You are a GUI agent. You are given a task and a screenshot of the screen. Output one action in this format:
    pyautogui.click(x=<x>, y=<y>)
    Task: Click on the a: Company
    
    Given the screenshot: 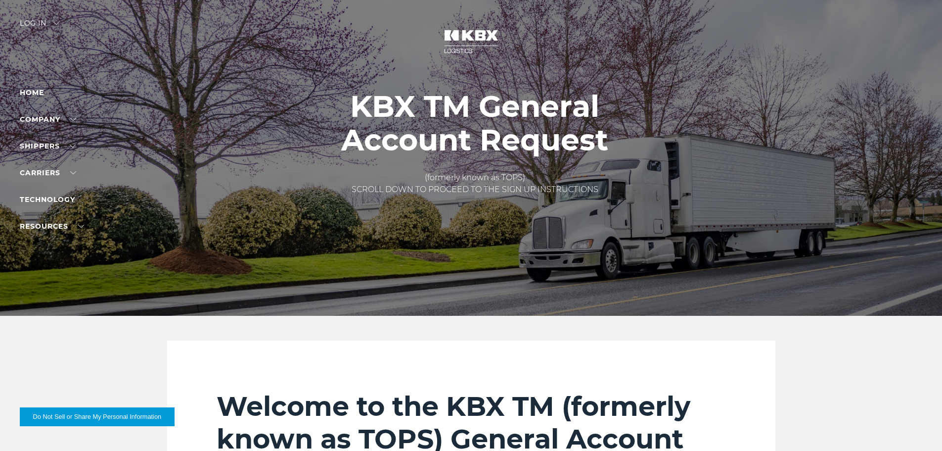 What is the action you would take?
    pyautogui.click(x=48, y=119)
    